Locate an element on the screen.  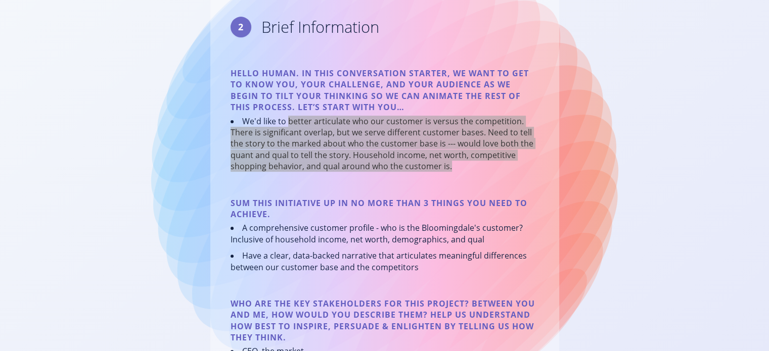
p: Hello Human. In this conversation starter, we want to get to know you, your challenge, and your a... is located at coordinates (385, 91).